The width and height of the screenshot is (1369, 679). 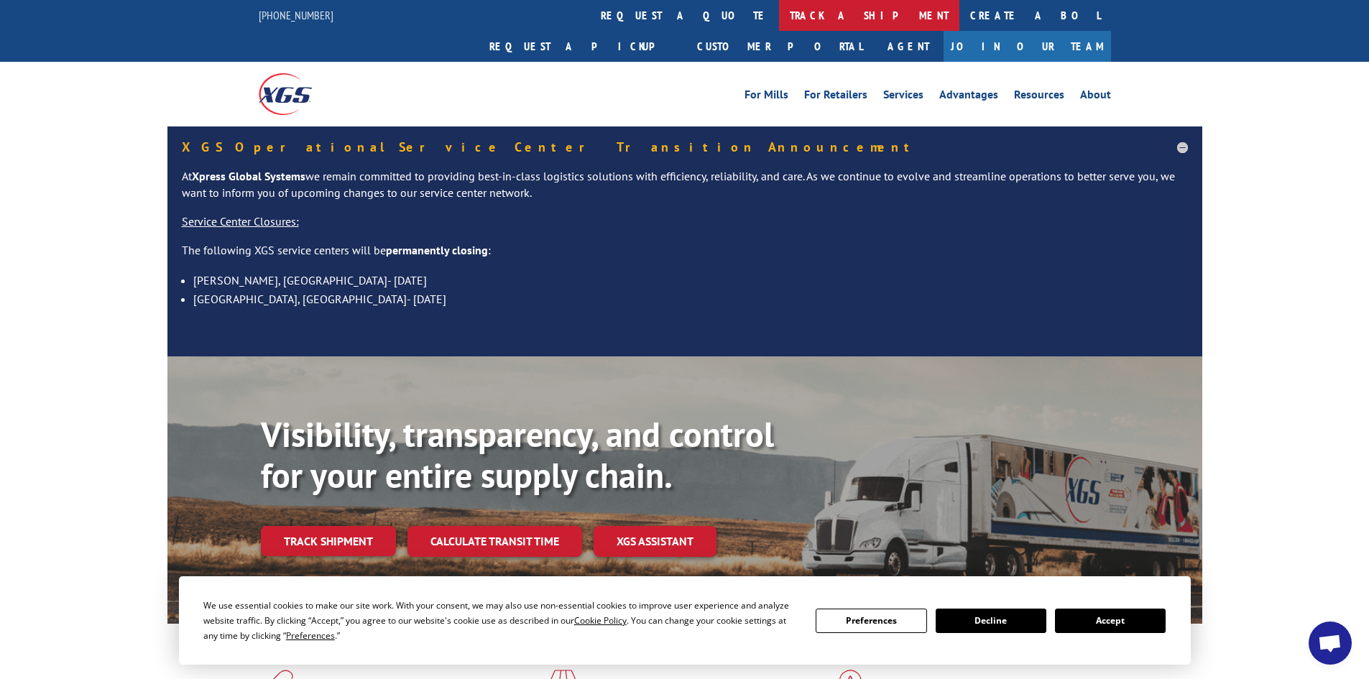 I want to click on div: We use essential cookies to make our site work. With your consent, we may also use non-essential ..., so click(x=501, y=620).